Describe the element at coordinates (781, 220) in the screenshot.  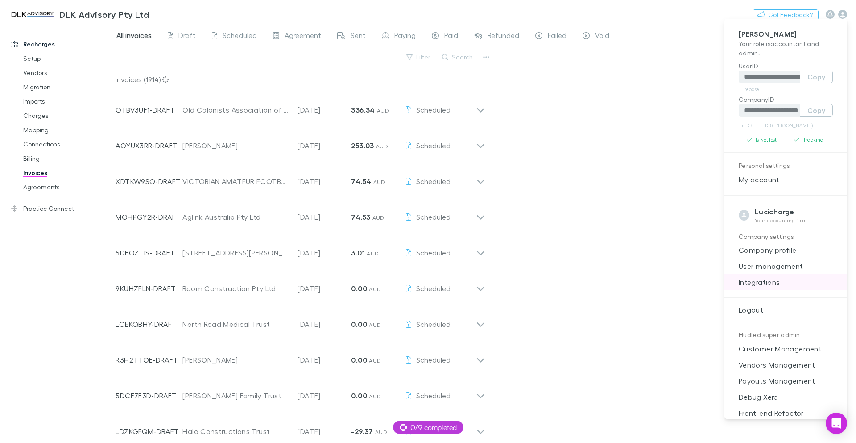
I see `p: Your accounting firm` at that location.